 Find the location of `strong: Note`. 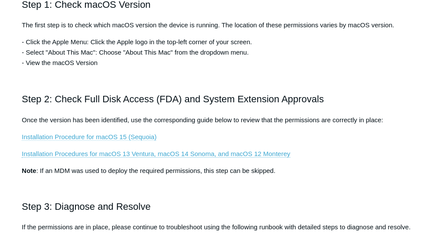

strong: Note is located at coordinates (29, 170).